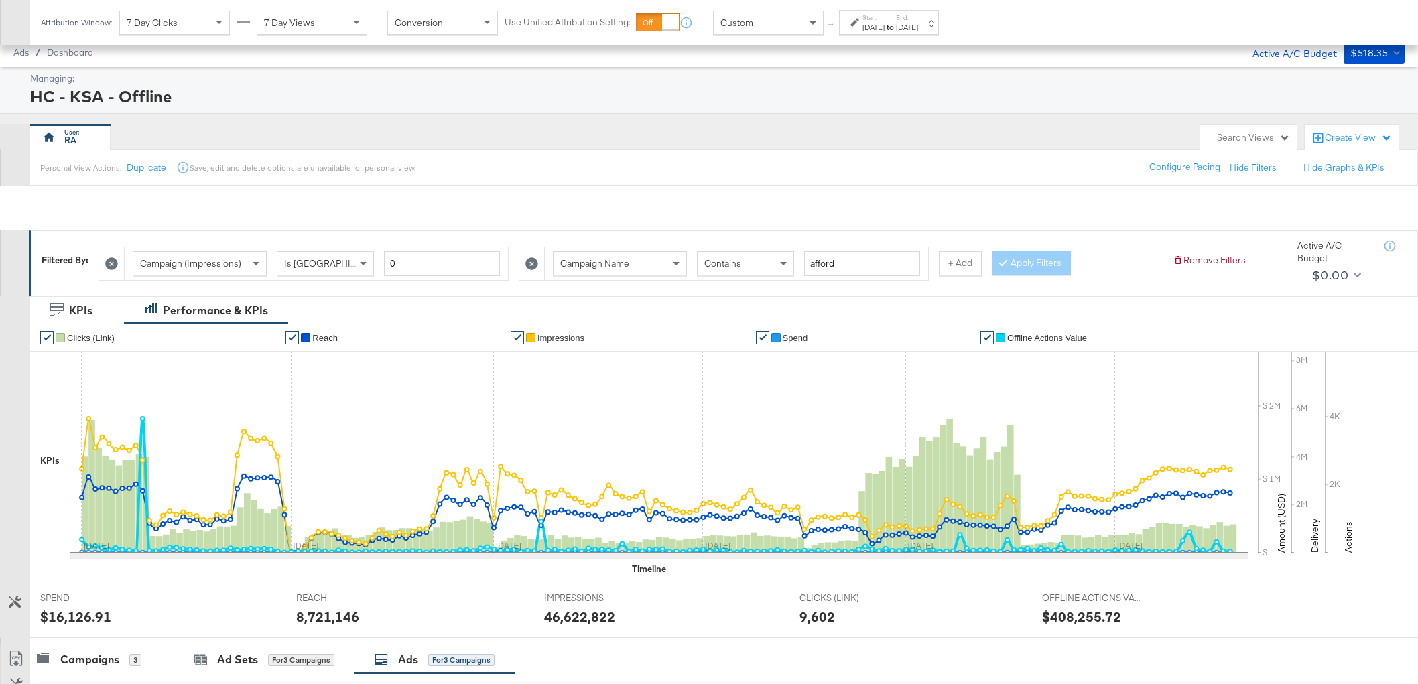 Image resolution: width=1418 pixels, height=684 pixels. Describe the element at coordinates (716, 96) in the screenshot. I see `div: HC - KSA - Offline` at that location.